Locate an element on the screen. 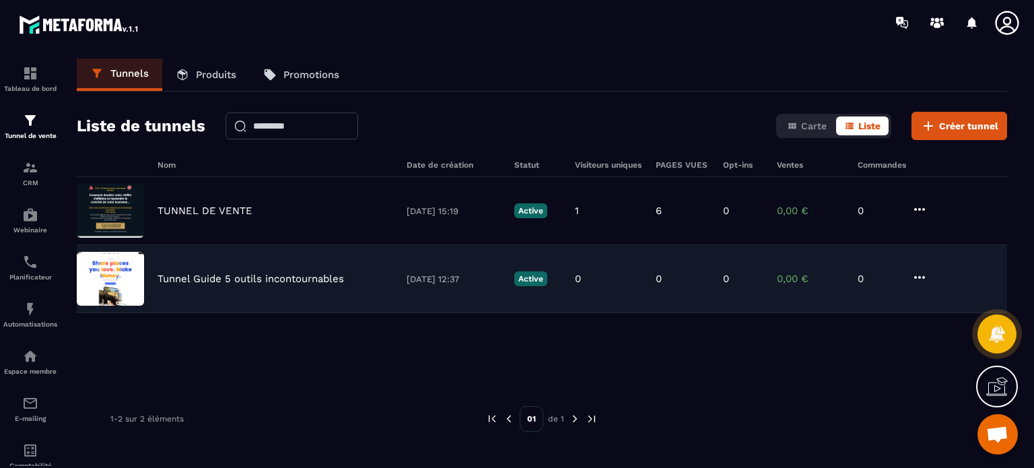 Image resolution: width=1034 pixels, height=468 pixels. a: formationformationCRM is located at coordinates (30, 173).